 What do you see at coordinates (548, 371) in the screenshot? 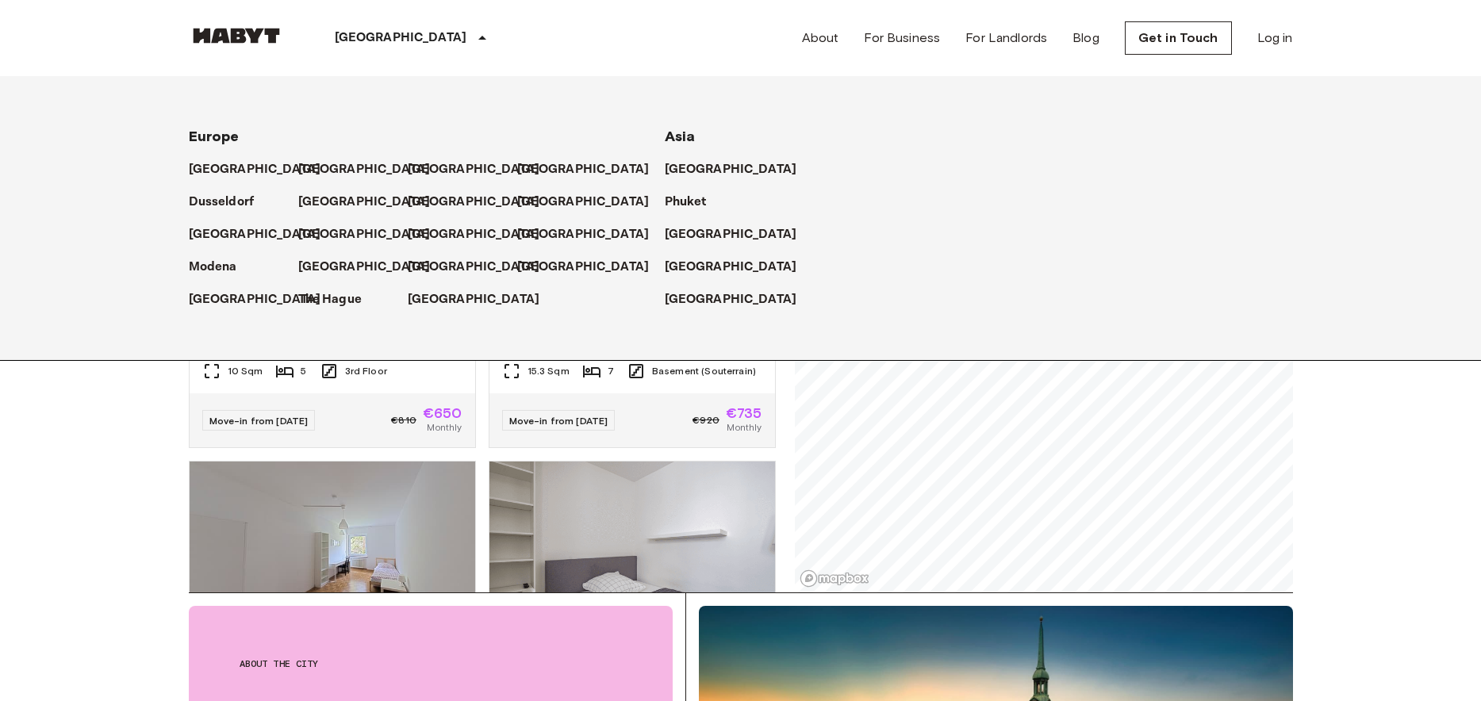
I see `span: 15.3 Sqm` at bounding box center [548, 371].